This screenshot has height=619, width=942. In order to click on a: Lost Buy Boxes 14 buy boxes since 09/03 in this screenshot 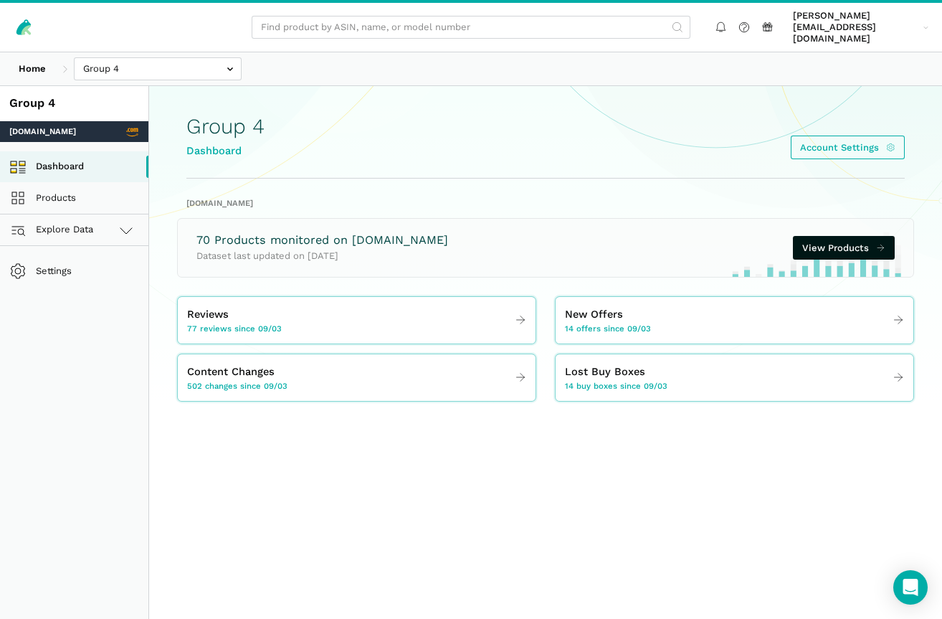, I will do `click(734, 378)`.